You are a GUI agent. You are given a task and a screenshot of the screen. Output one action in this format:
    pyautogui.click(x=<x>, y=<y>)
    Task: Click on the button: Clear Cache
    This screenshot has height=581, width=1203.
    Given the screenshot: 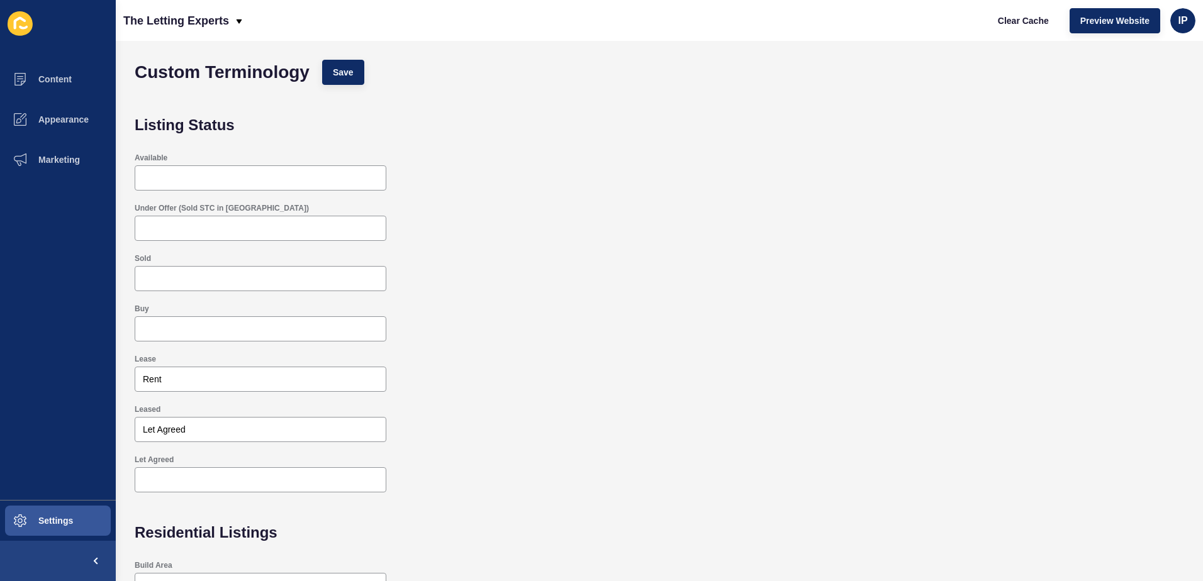 What is the action you would take?
    pyautogui.click(x=1023, y=21)
    